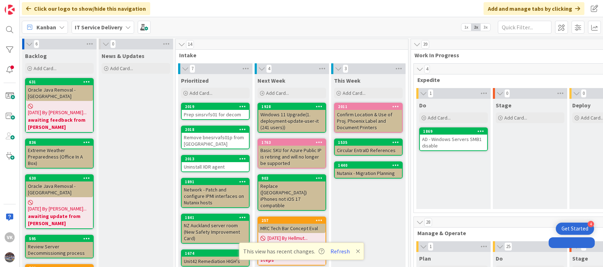  What do you see at coordinates (215, 164) in the screenshot?
I see `a: 2013Uninstall XDR agent` at bounding box center [215, 164].